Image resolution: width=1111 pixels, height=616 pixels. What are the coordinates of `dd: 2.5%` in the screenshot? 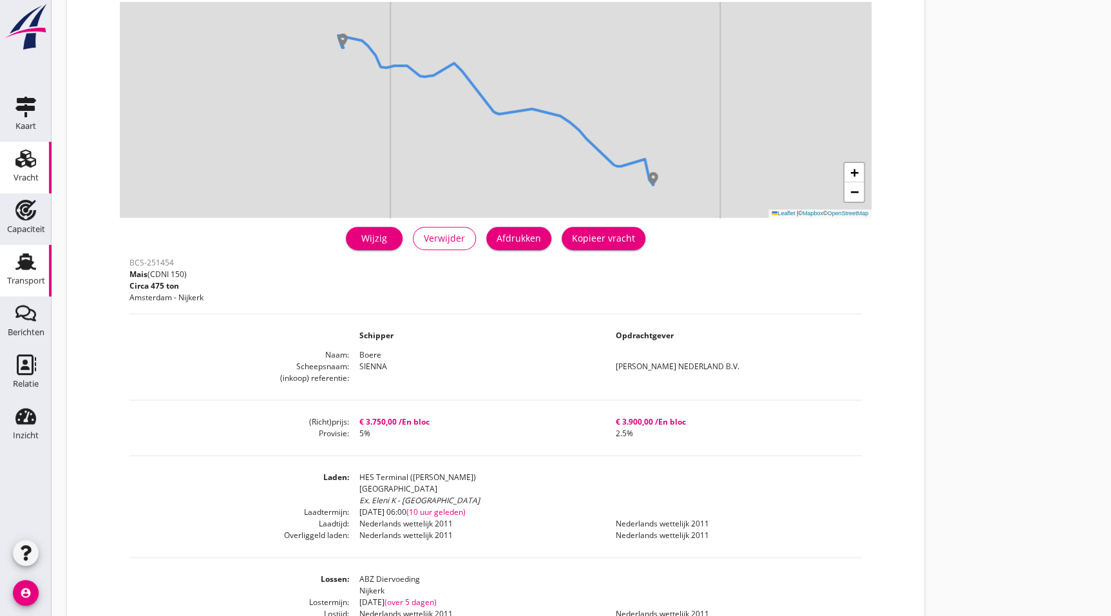 It's located at (733, 433).